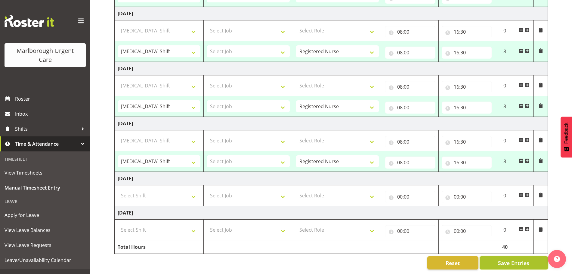  Describe the element at coordinates (514, 263) in the screenshot. I see `span: Save Entries` at that location.